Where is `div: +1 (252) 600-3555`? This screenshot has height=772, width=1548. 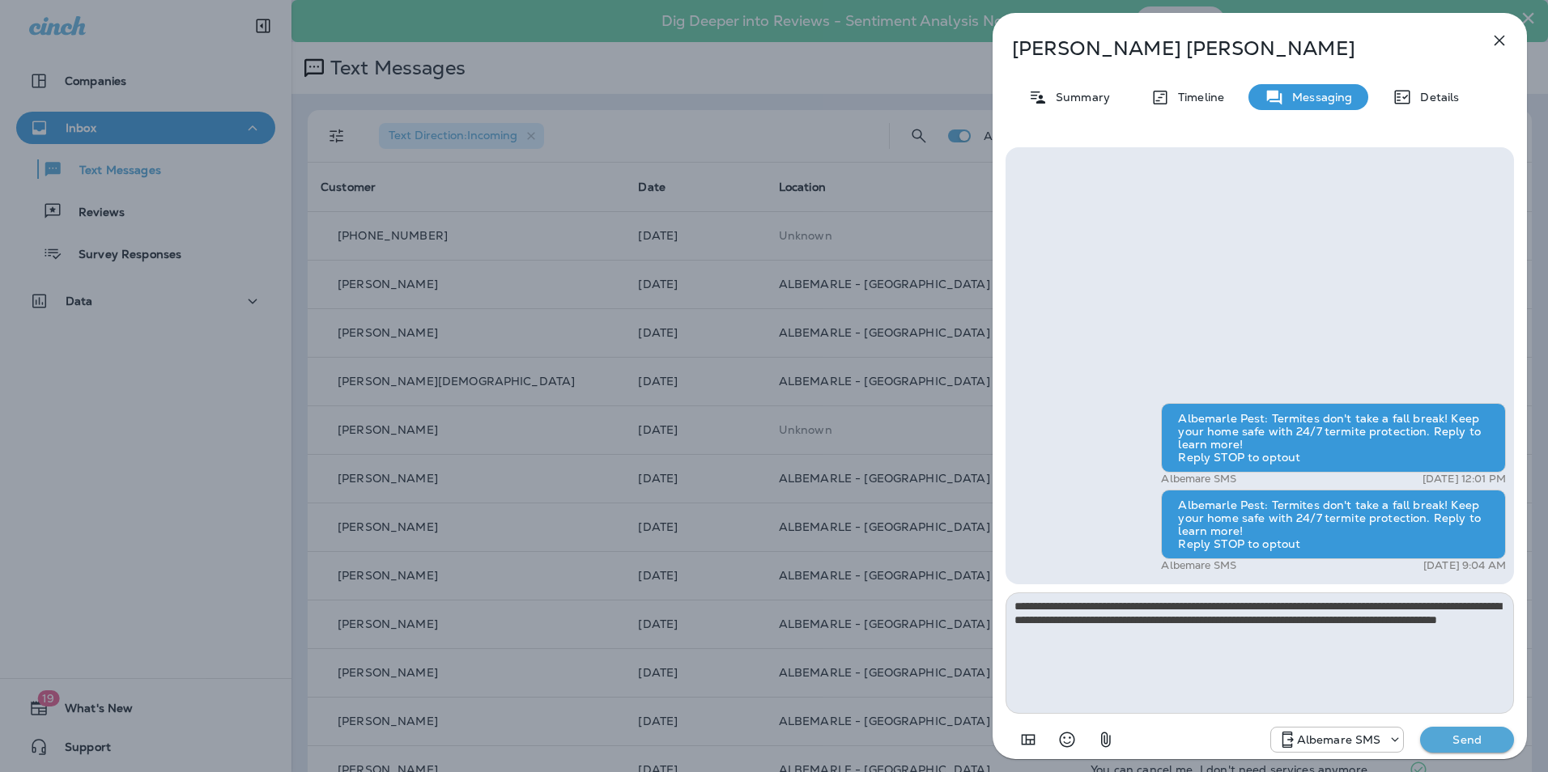 div: +1 (252) 600-3555 is located at coordinates (1338, 740).